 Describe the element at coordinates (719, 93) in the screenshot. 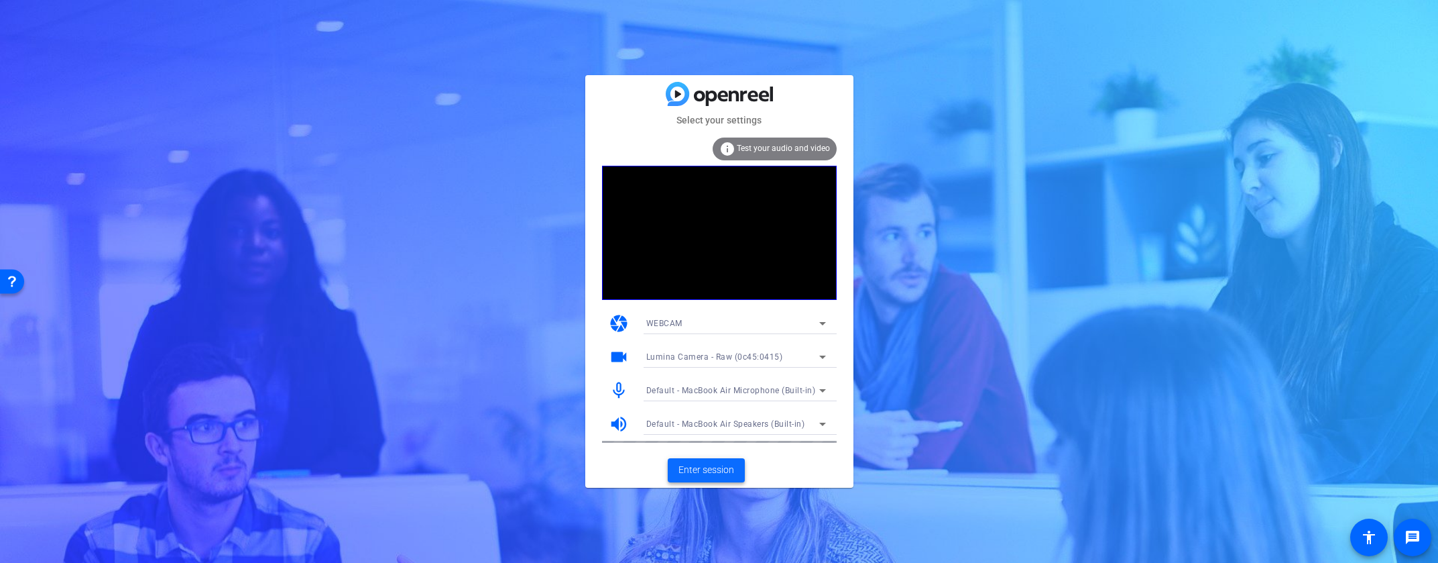

I see `img: blue-gradient.svg` at that location.